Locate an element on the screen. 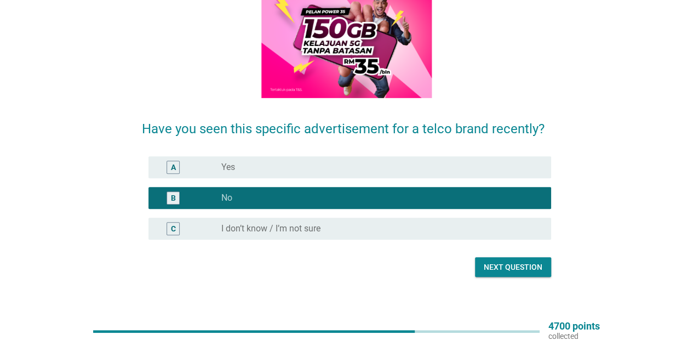 This screenshot has width=693, height=346. label: Yes is located at coordinates (228, 167).